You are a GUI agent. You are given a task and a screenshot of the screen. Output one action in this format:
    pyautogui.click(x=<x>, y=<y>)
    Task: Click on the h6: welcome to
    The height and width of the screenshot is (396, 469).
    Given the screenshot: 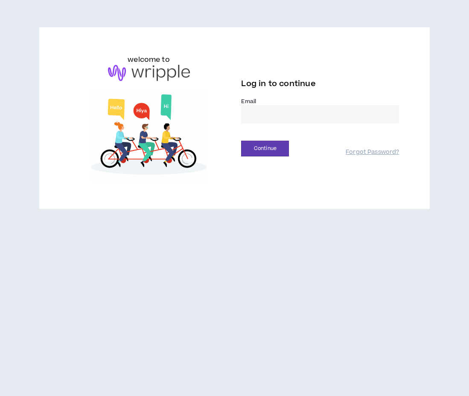 What is the action you would take?
    pyautogui.click(x=149, y=60)
    